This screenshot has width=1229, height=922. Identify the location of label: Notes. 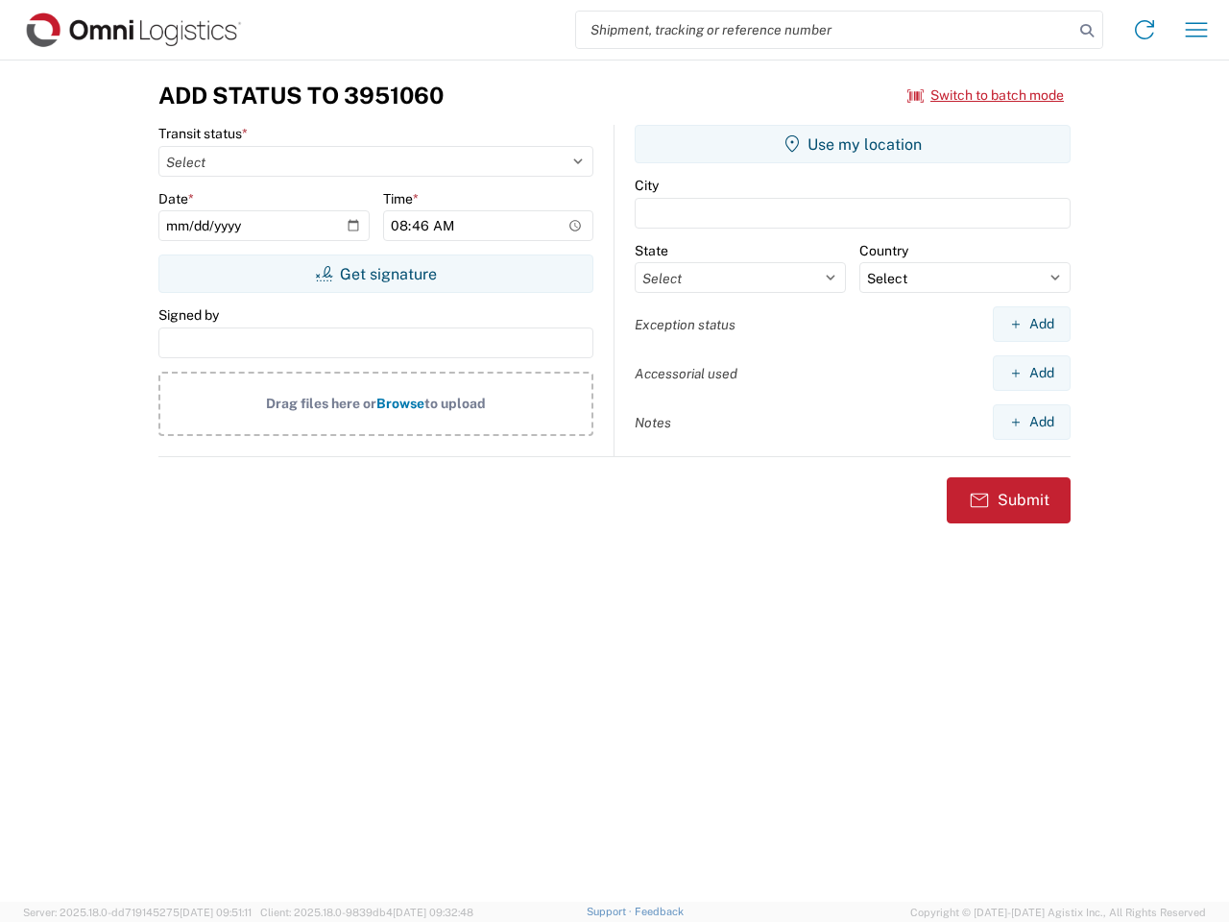
(653, 423).